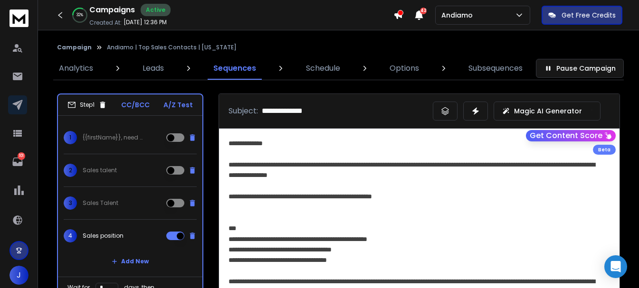 Image resolution: width=639 pixels, height=288 pixels. Describe the element at coordinates (579, 68) in the screenshot. I see `button: Pause Campaign` at that location.